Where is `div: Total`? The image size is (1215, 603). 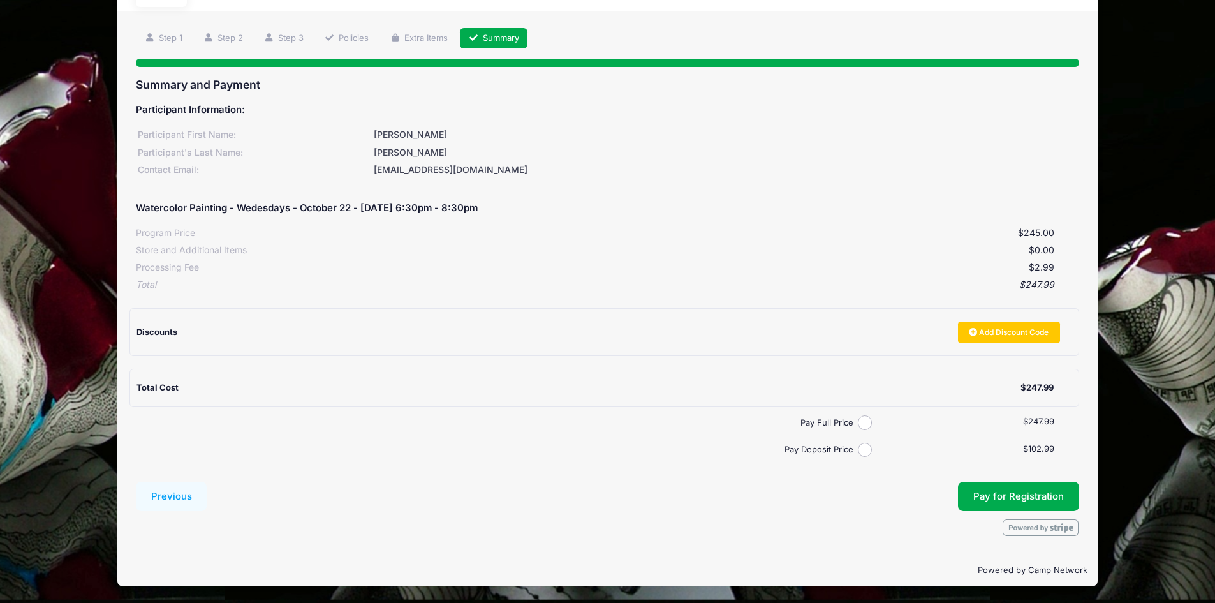
div: Total is located at coordinates (146, 285).